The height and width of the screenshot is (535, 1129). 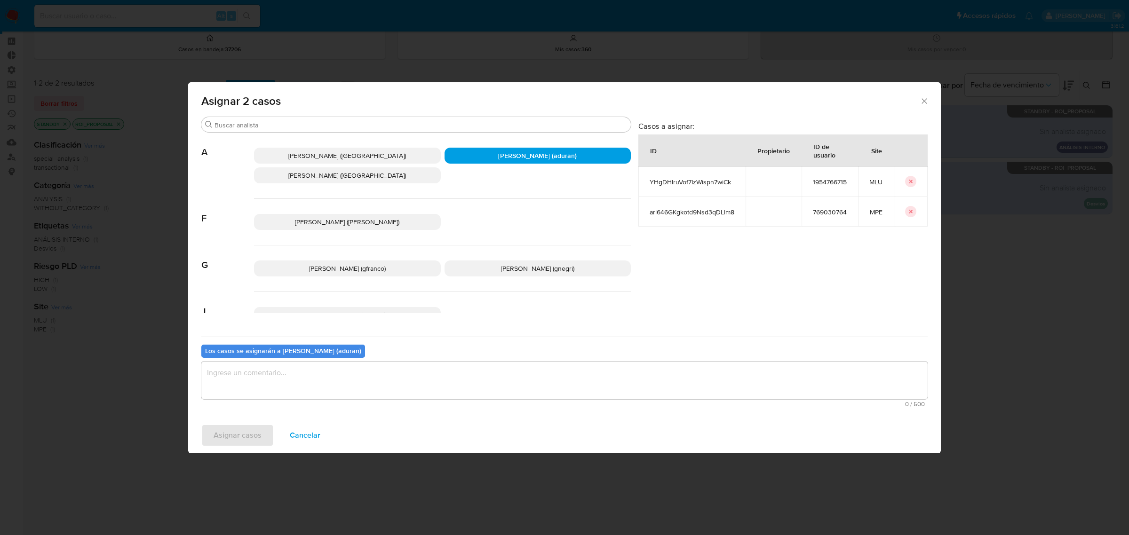 What do you see at coordinates (305, 435) in the screenshot?
I see `button: Cancelar` at bounding box center [305, 435].